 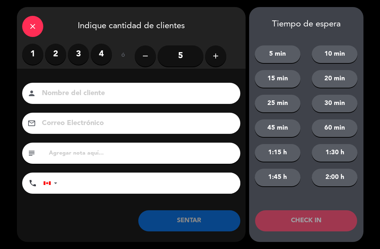 I want to click on div: Canada: +1, so click(x=52, y=183).